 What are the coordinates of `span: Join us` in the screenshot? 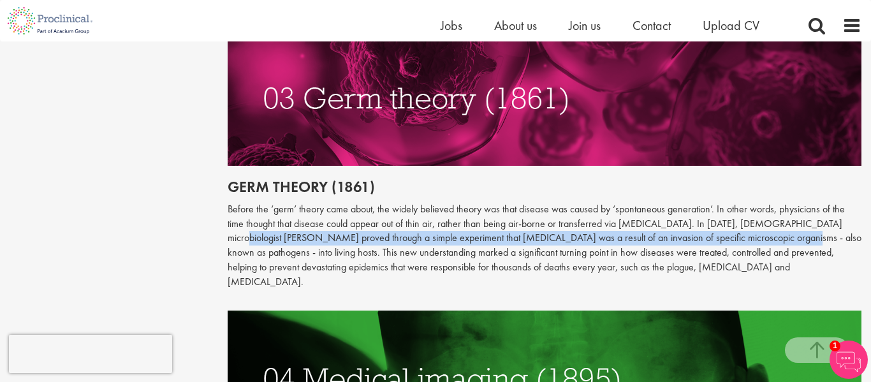 It's located at (584, 25).